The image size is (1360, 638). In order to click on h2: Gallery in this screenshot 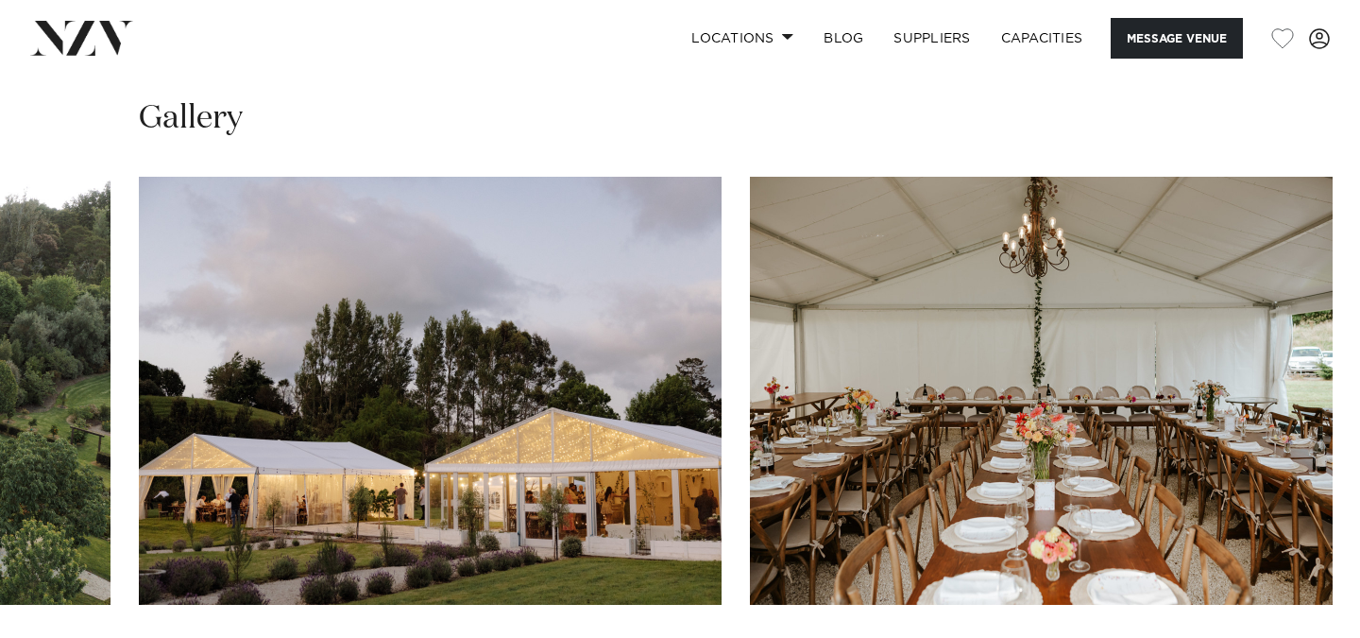, I will do `click(191, 118)`.